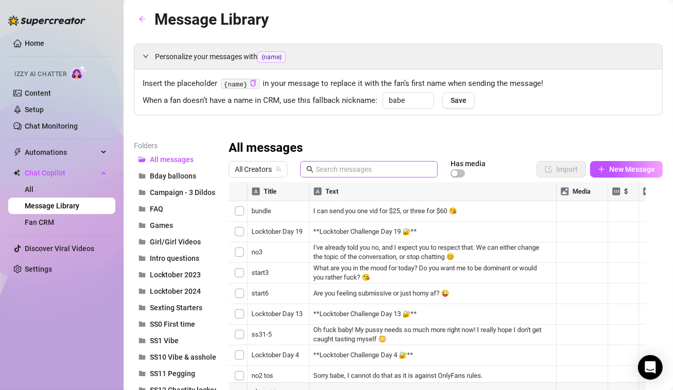 The width and height of the screenshot is (673, 390). Describe the element at coordinates (175, 341) in the screenshot. I see `button: SS1 Vibe` at that location.